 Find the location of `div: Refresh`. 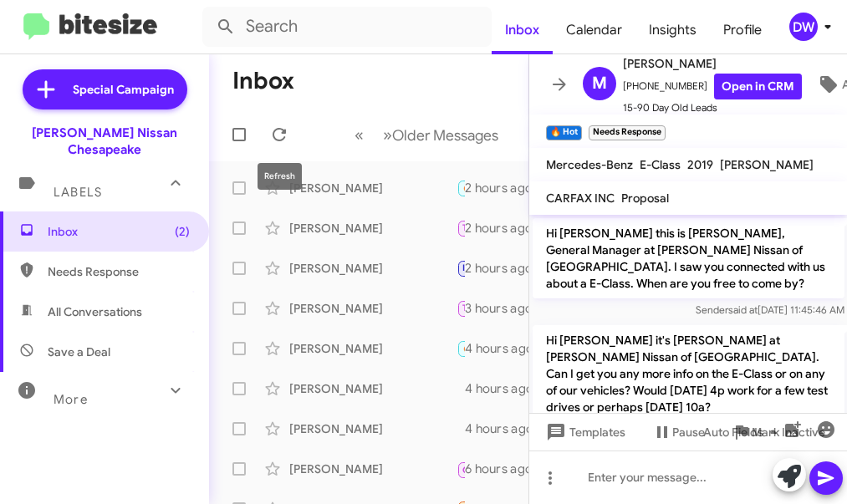

div: Refresh is located at coordinates (279, 177).